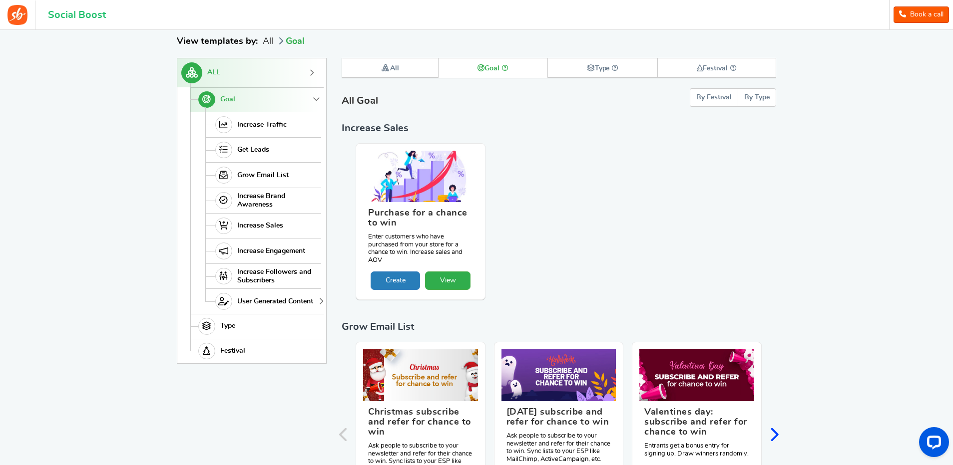 This screenshot has width=953, height=465. I want to click on a: Increase Sales, so click(263, 226).